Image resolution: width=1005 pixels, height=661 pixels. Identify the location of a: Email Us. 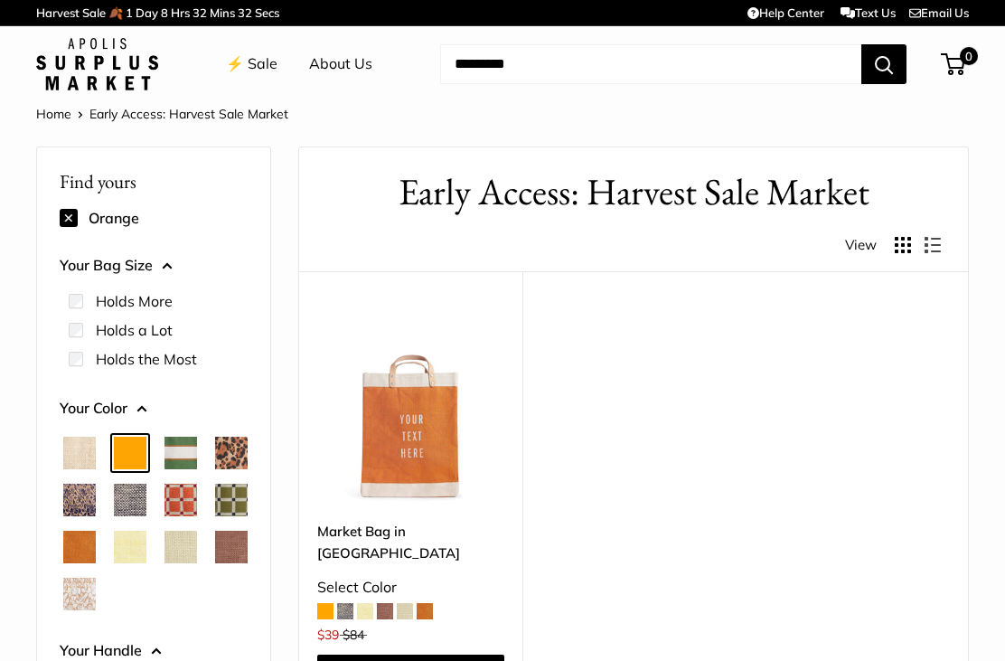
(939, 13).